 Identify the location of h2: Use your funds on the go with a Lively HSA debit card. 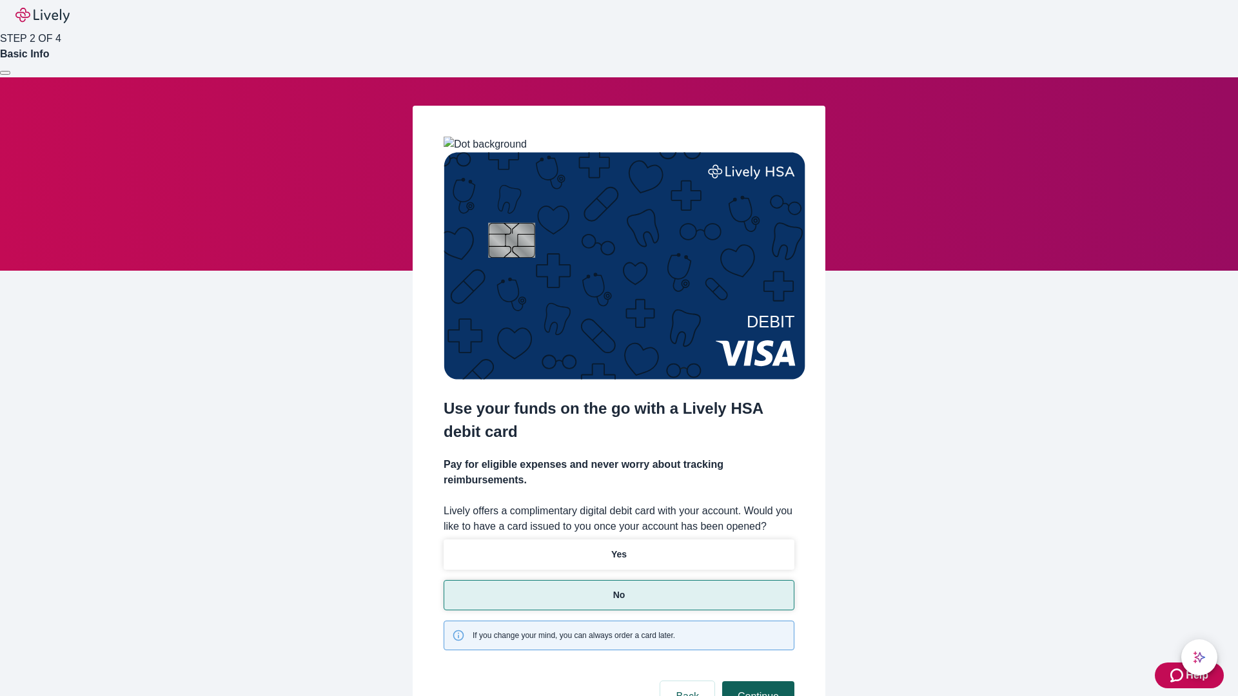
(619, 420).